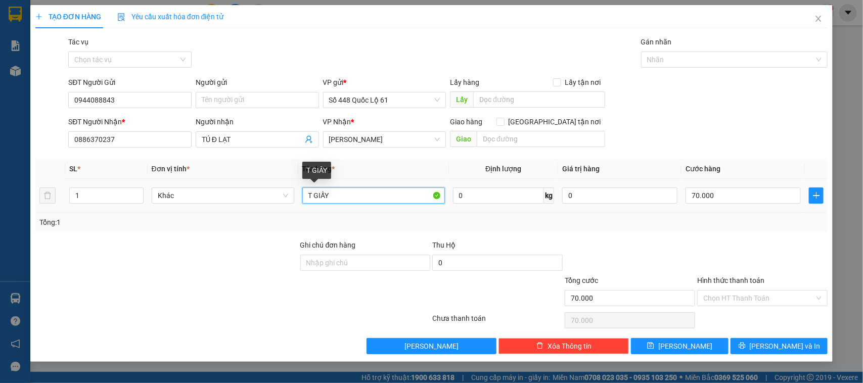 This screenshot has height=383, width=863. I want to click on span: Lấy tận nơi, so click(583, 82).